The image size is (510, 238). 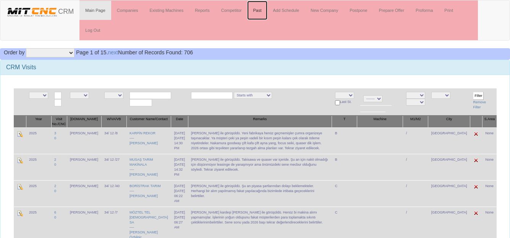 I want to click on a: Companies, so click(x=128, y=10).